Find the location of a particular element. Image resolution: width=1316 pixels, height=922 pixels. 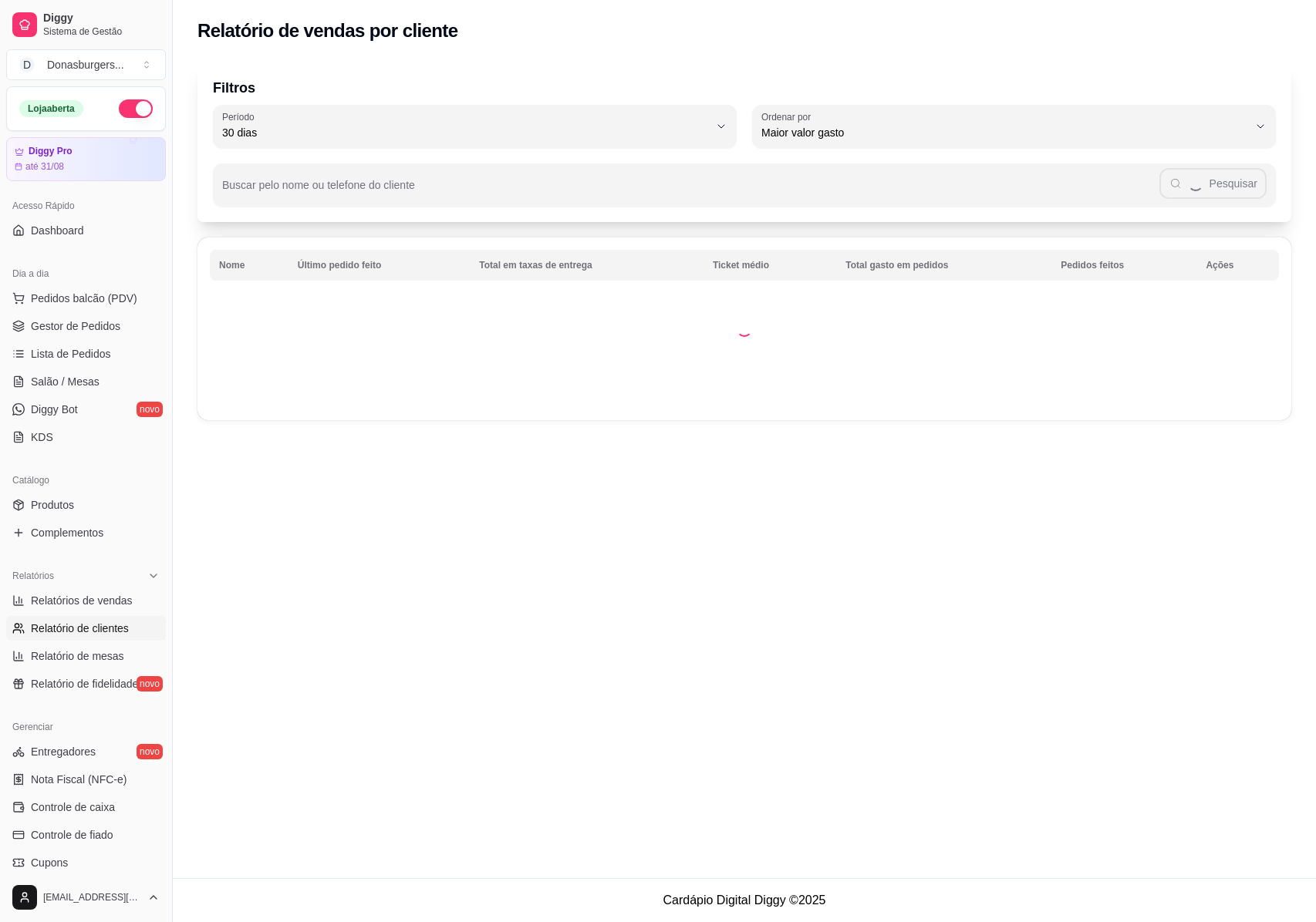

div: Donasburgers ... is located at coordinates (86, 65).